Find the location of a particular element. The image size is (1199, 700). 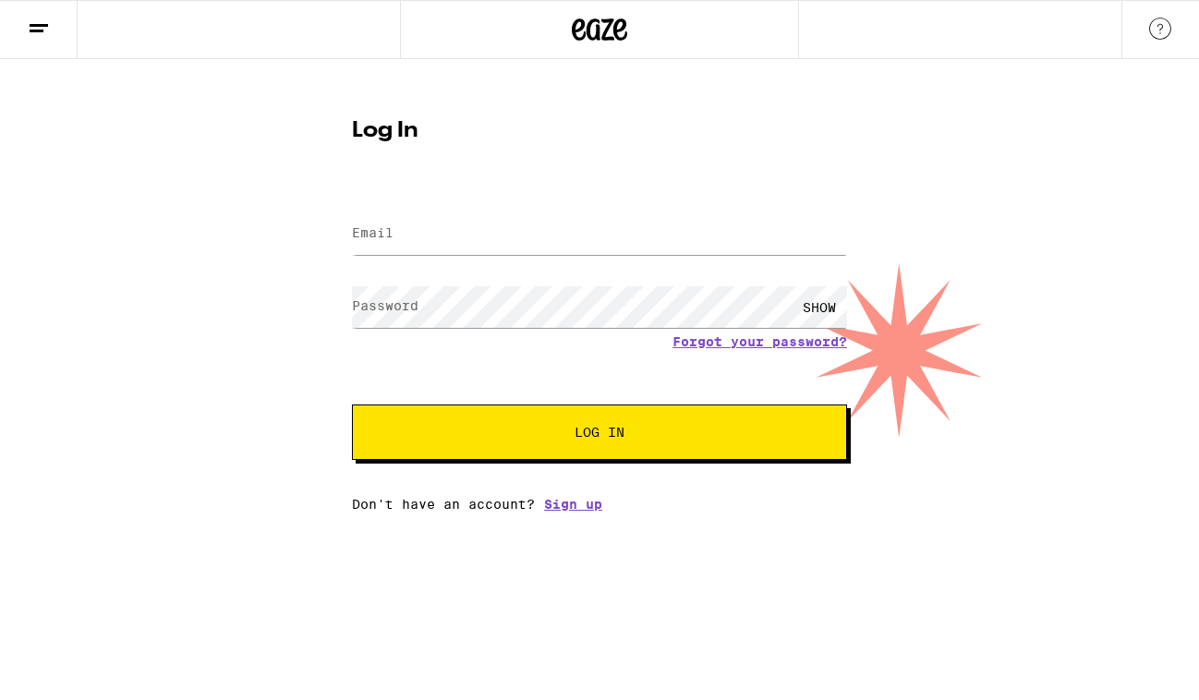

input: Email is located at coordinates (599, 234).